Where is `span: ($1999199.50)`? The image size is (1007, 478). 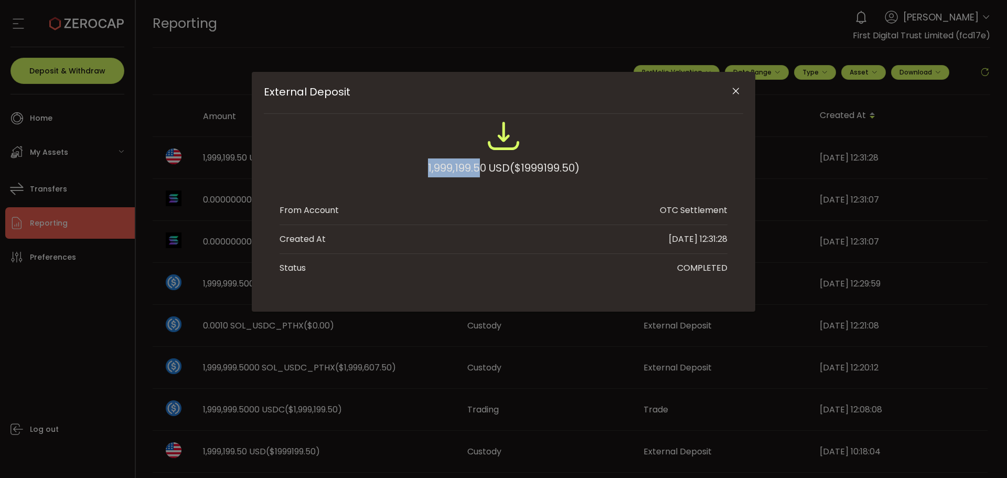 span: ($1999199.50) is located at coordinates (544, 168).